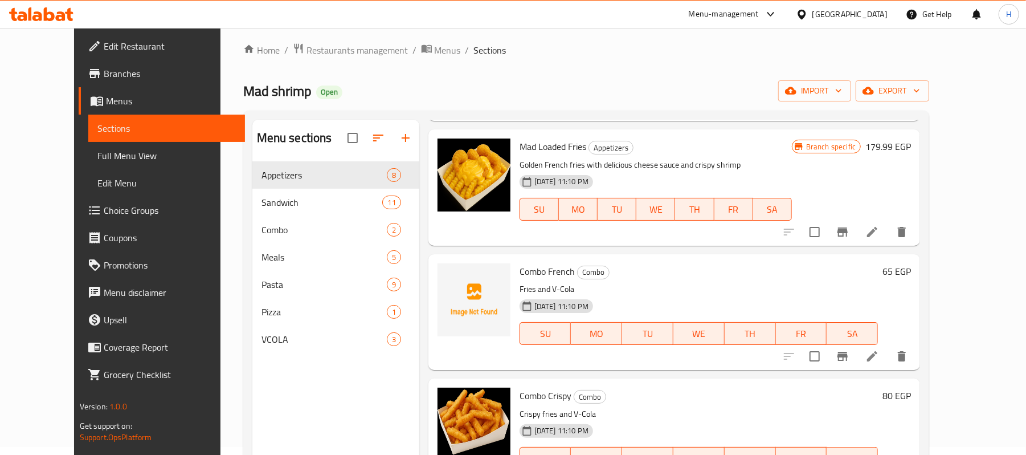  I want to click on button: WE, so click(699, 333).